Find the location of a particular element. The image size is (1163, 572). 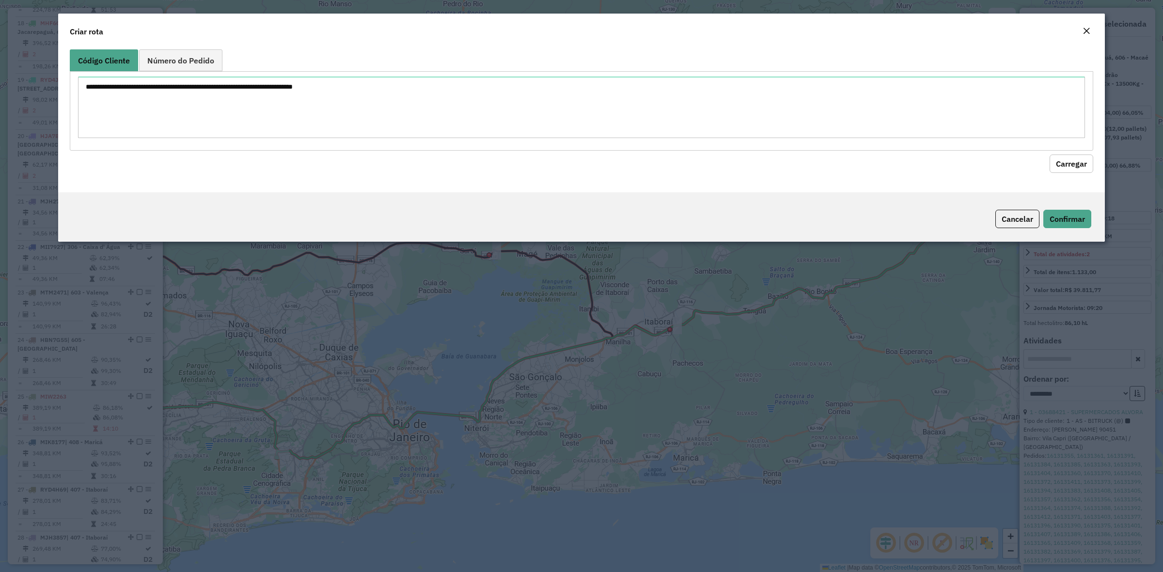

button: Close is located at coordinates (1086, 31).